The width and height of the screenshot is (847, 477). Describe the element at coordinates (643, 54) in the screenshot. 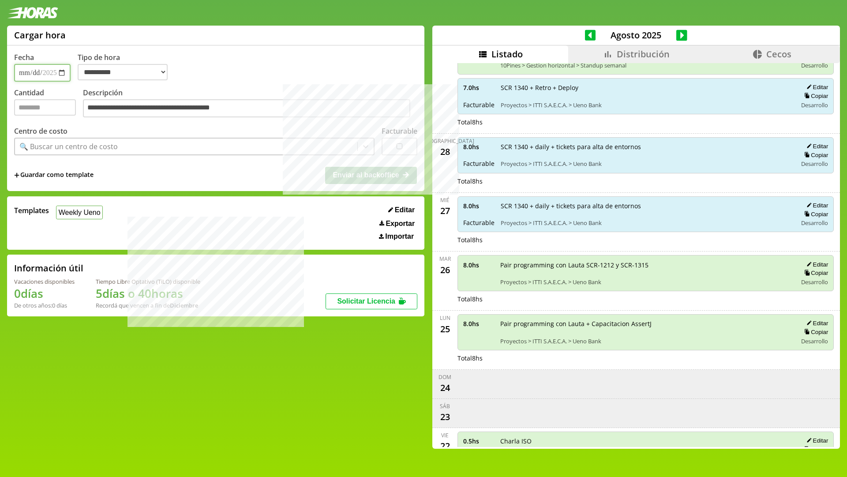

I see `span: Distribución` at that location.